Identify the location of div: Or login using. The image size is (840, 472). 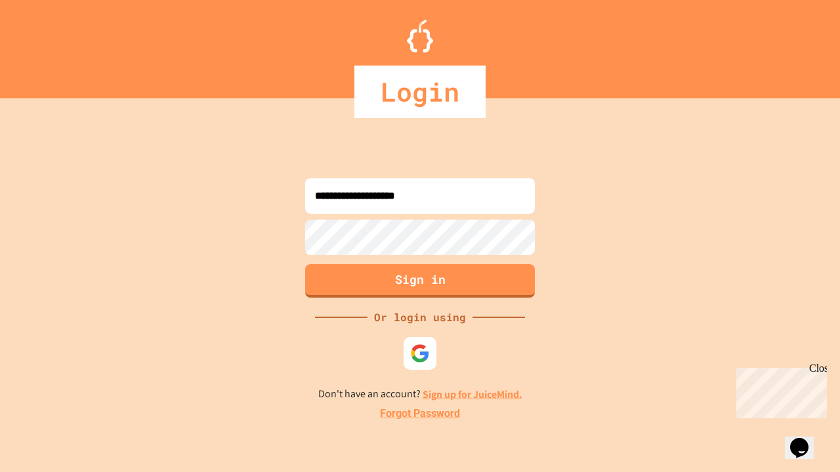
(420, 317).